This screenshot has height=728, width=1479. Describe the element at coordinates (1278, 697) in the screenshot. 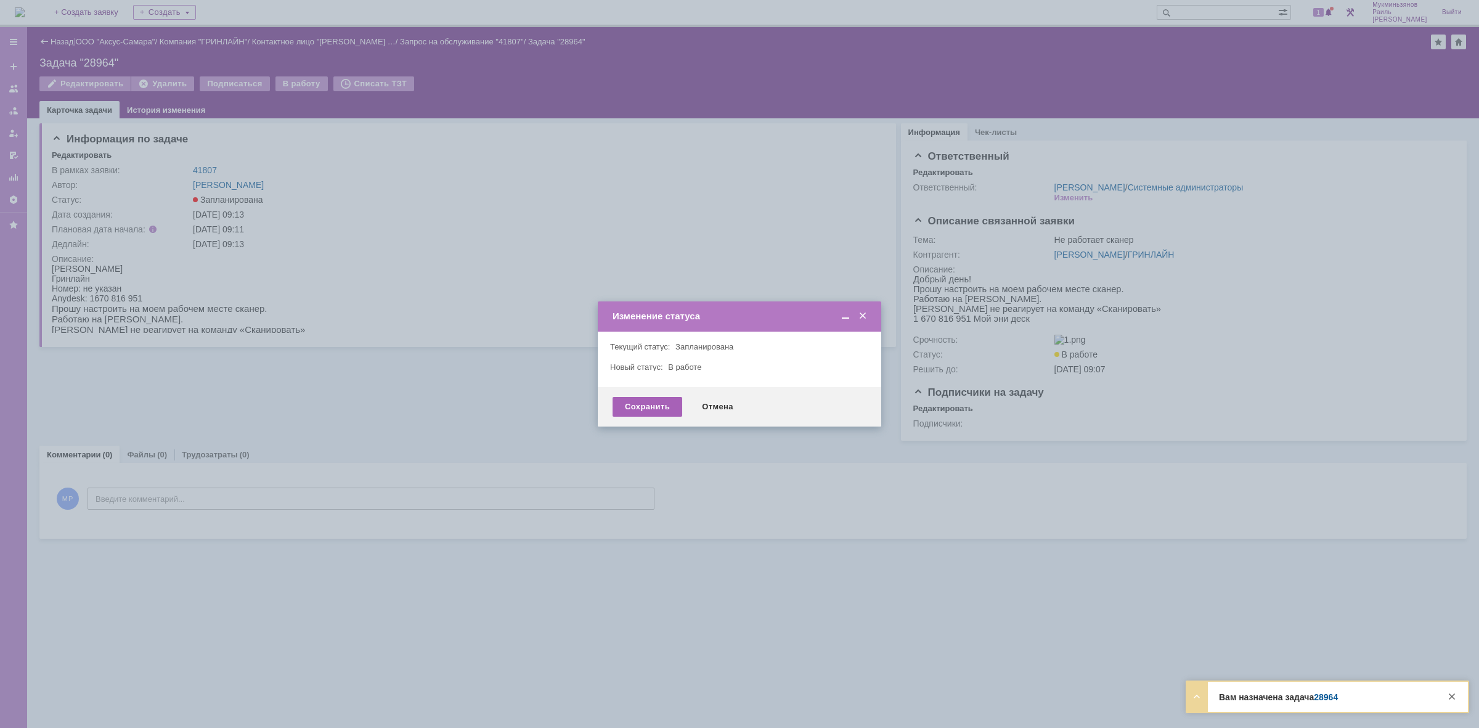

I see `strong: Вам назначена задача` at that location.